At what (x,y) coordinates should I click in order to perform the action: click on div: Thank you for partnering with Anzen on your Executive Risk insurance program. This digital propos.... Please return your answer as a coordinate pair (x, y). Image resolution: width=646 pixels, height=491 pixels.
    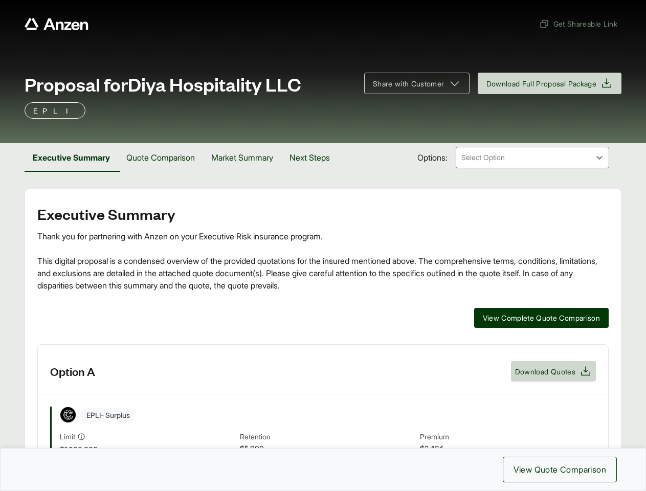
    Looking at the image, I should click on (323, 261).